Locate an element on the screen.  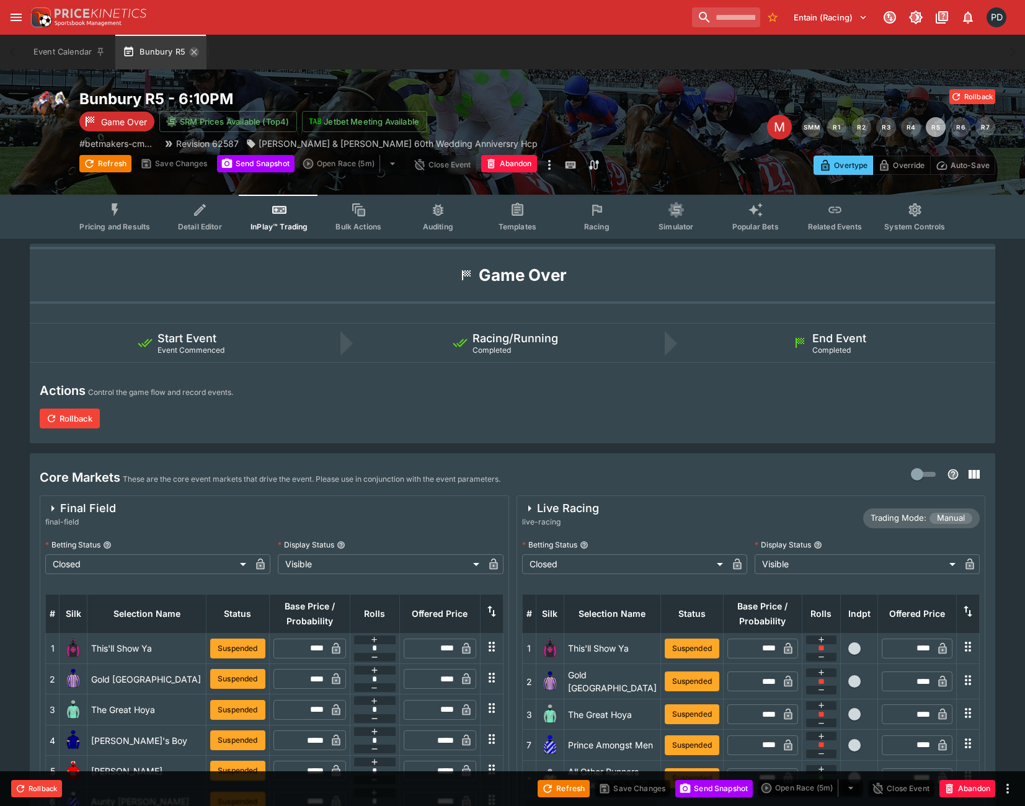
button: open drawer is located at coordinates (16, 17).